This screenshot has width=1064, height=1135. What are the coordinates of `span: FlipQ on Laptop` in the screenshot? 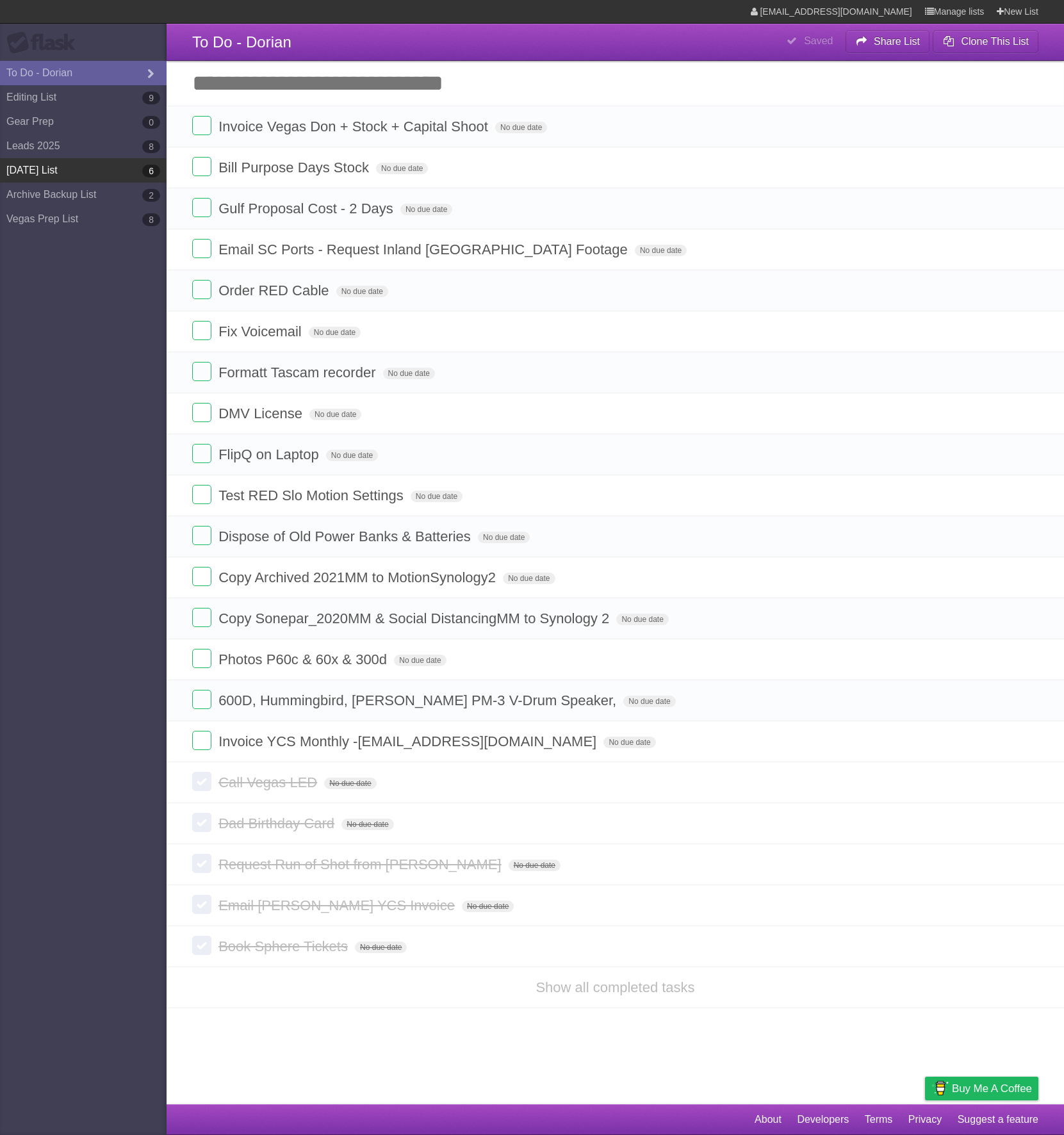 It's located at (270, 454).